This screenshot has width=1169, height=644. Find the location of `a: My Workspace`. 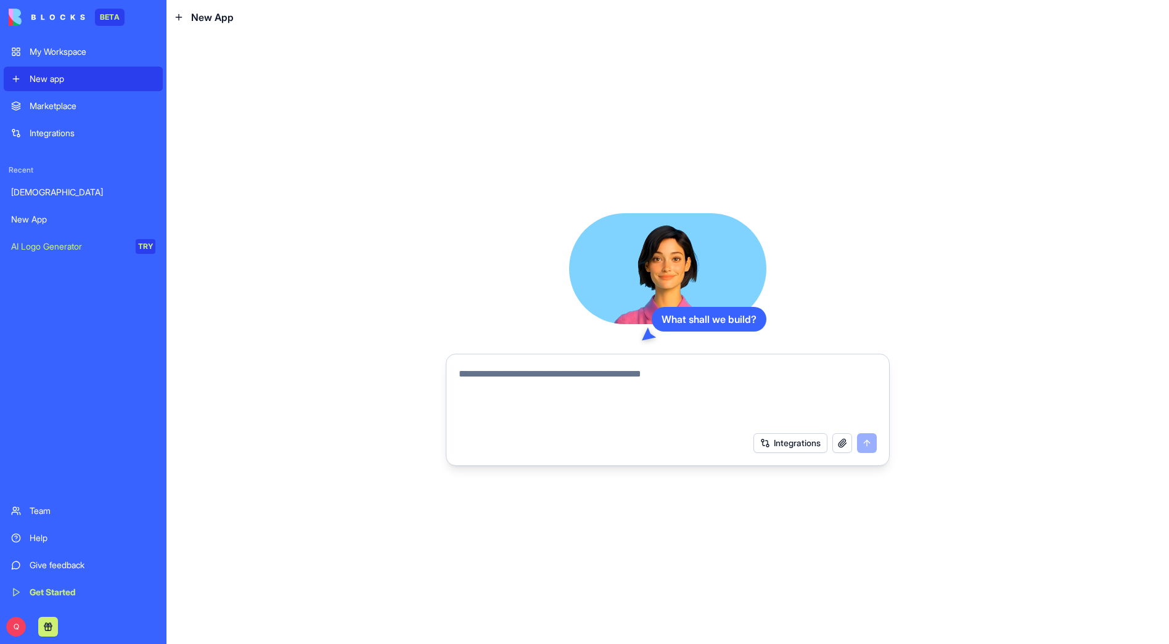

a: My Workspace is located at coordinates (83, 52).